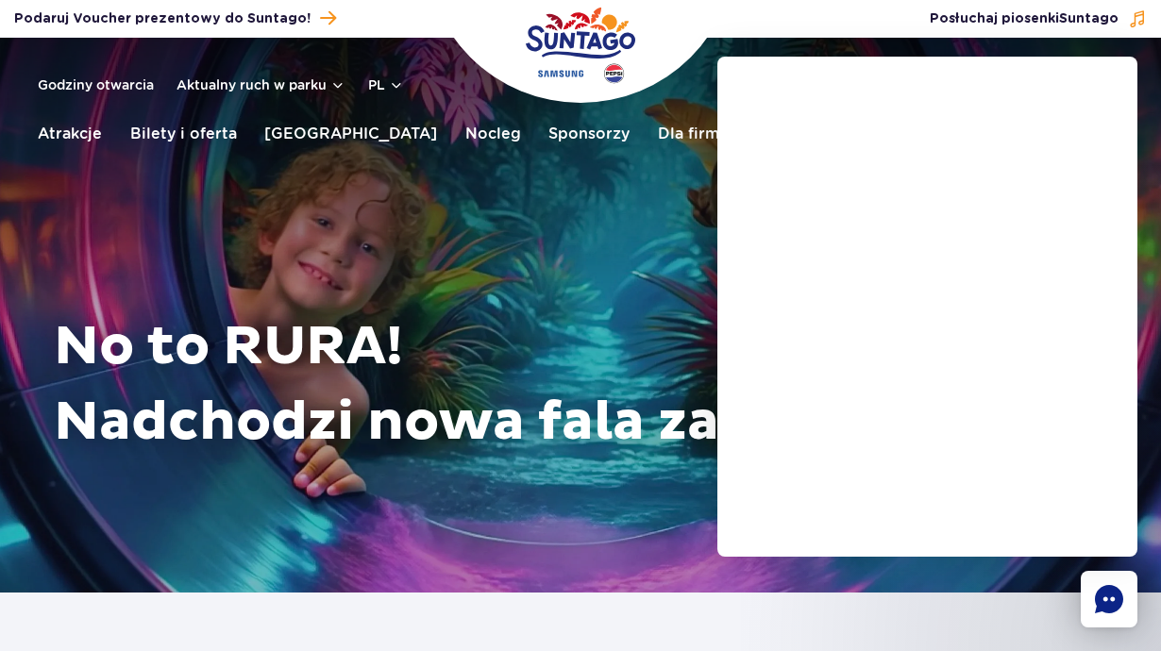 The height and width of the screenshot is (651, 1161). Describe the element at coordinates (1109, 599) in the screenshot. I see `div: Chat` at that location.